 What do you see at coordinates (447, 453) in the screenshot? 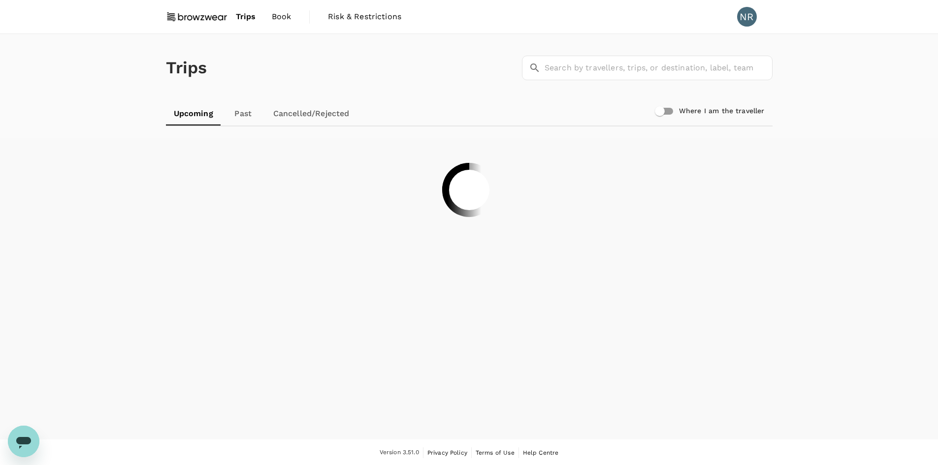
I see `span: Privacy Policy` at bounding box center [447, 453].